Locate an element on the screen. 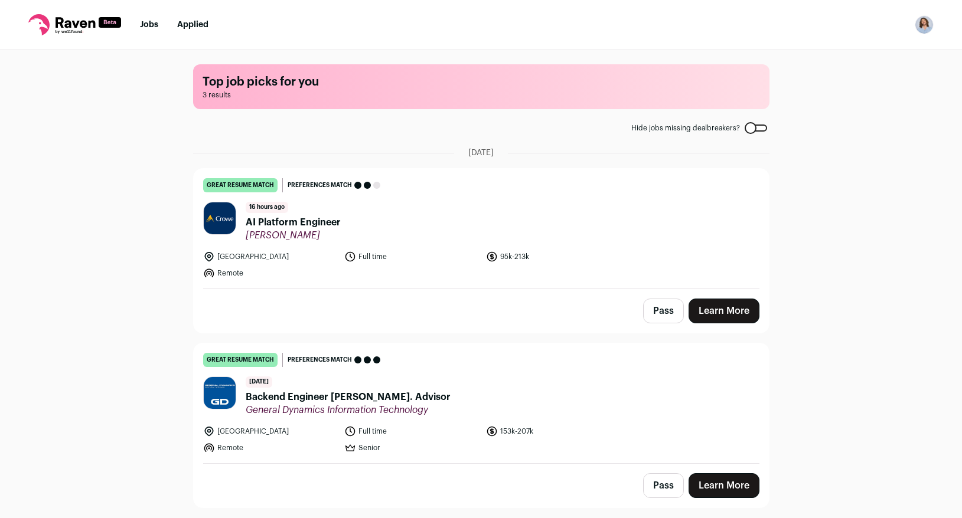  img: 6cf546ce83ea7b94c4127dff470c70d64330655ca2dc68fd467d27a0a02c2d91 is located at coordinates (220, 393).